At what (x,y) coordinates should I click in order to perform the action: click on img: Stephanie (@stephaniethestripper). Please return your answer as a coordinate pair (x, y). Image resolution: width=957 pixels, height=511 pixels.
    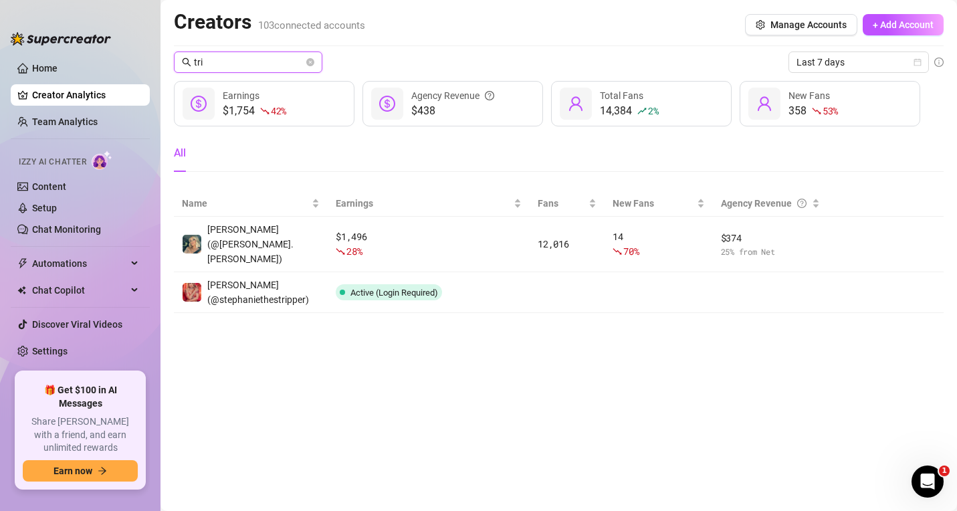
    Looking at the image, I should click on (192, 292).